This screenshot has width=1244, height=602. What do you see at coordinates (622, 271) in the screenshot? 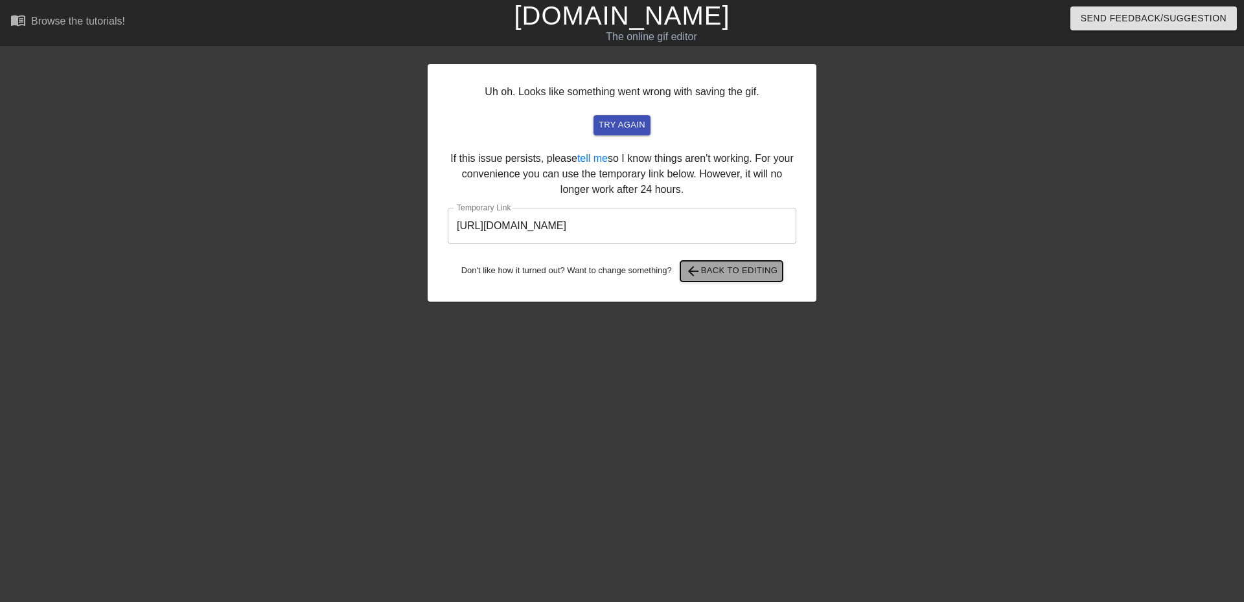
I see `div: Don't like how it turned out? Want to change something?` at bounding box center [622, 271].